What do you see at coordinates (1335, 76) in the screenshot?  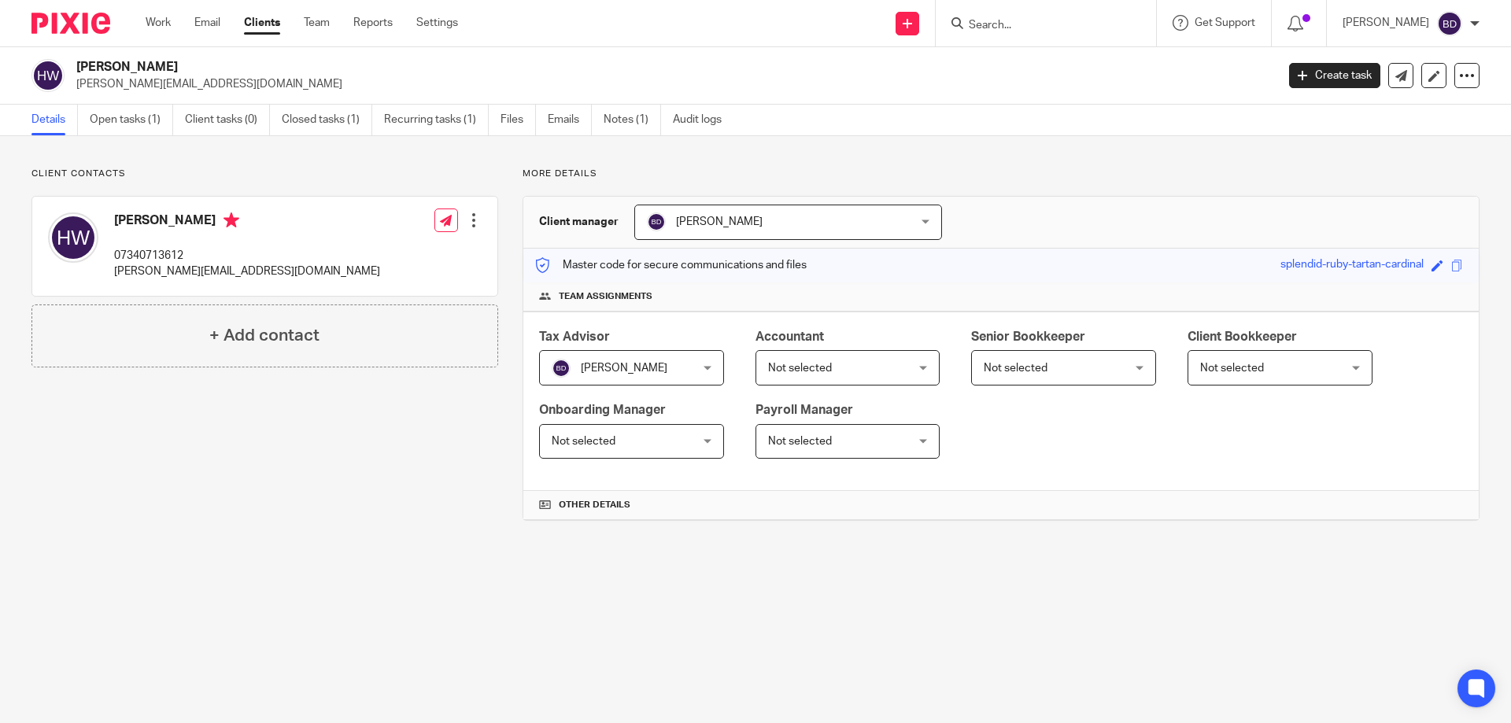 I see `a: Create task` at bounding box center [1335, 76].